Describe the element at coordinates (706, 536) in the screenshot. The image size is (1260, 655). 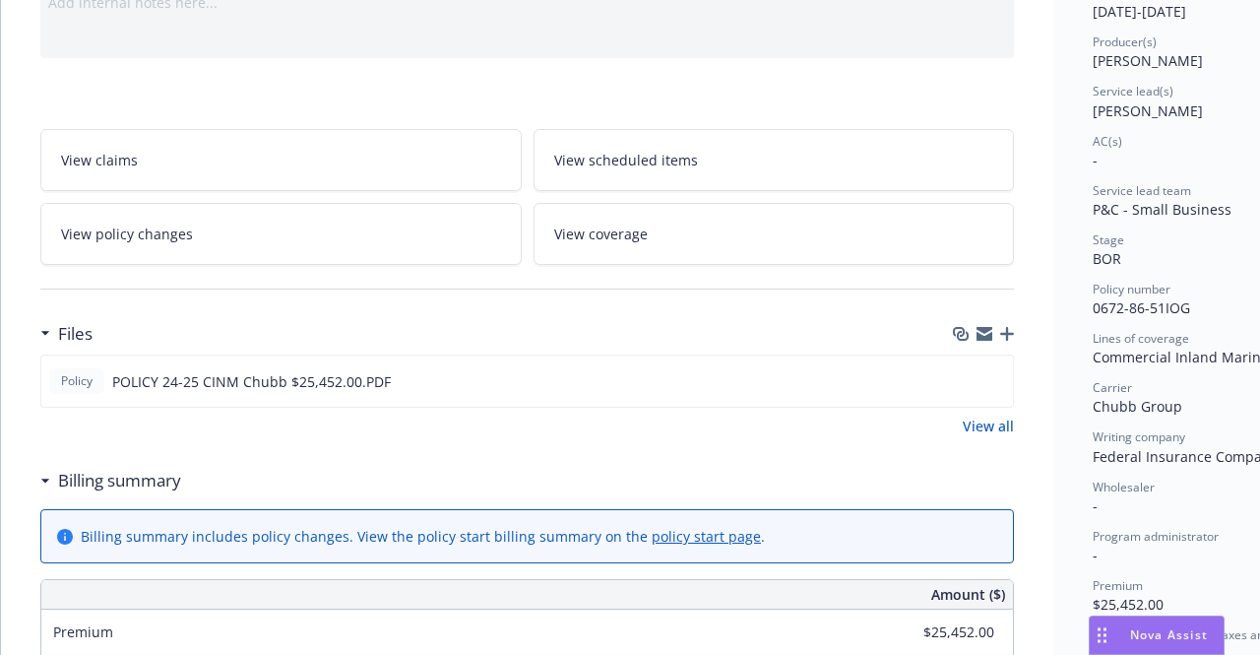
I see `a: policy start page` at that location.